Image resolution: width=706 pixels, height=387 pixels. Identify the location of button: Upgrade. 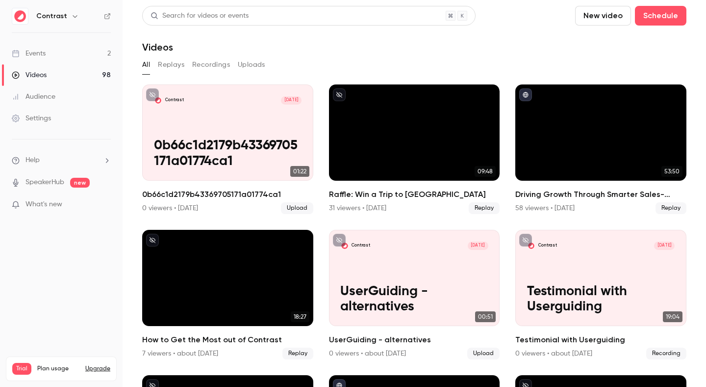
(98, 368).